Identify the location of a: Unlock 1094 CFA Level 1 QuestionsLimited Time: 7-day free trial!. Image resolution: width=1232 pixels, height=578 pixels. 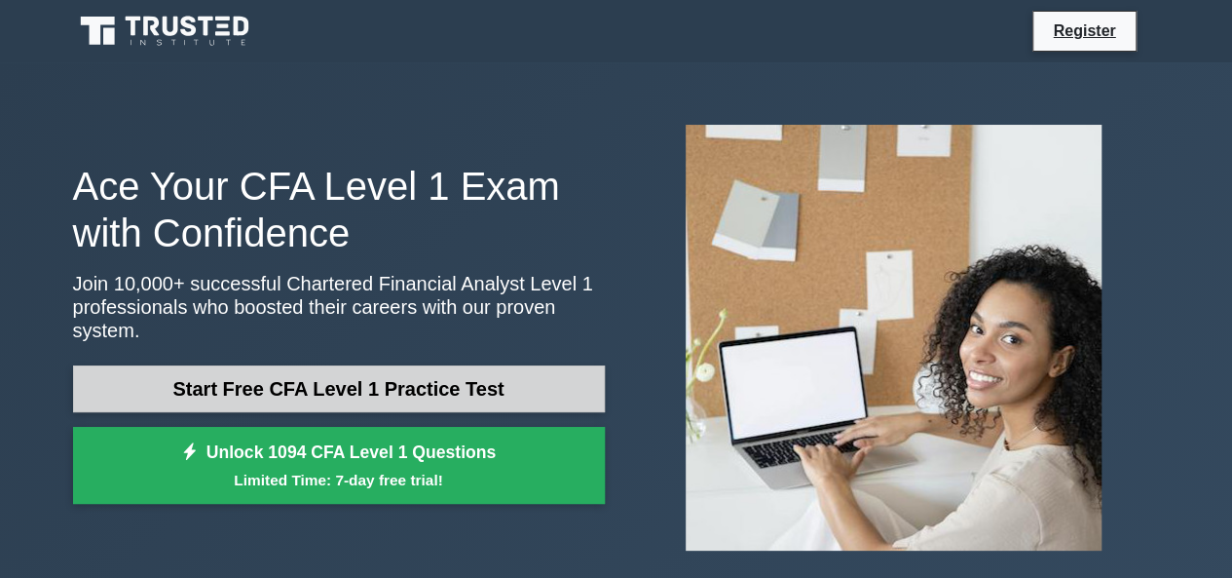
(339, 466).